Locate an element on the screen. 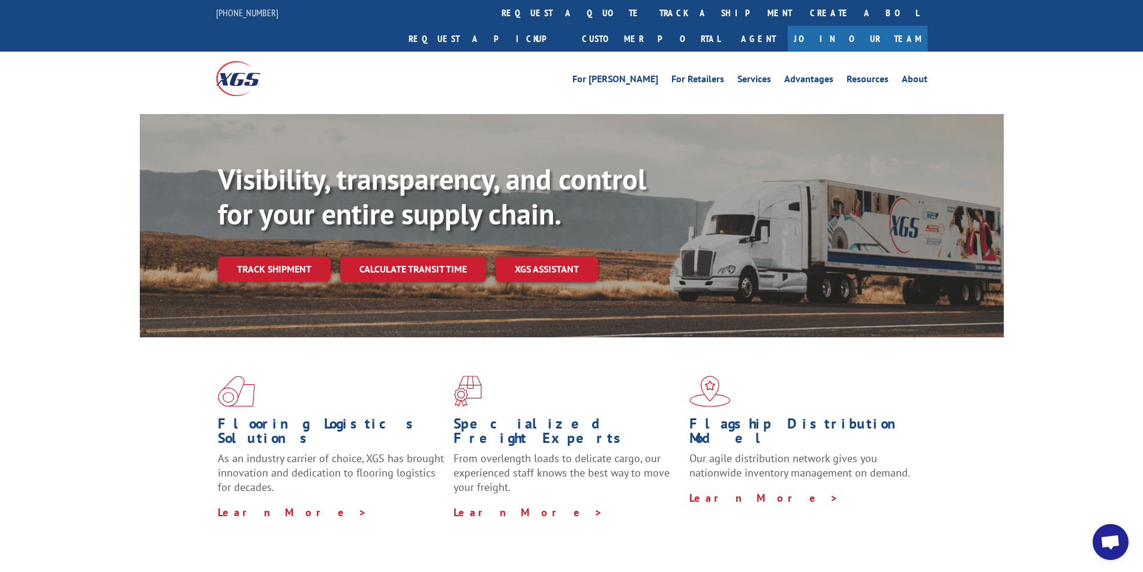 This screenshot has width=1143, height=572. span: Our agile distribution network gives you nationwide inventory management on demand. is located at coordinates (800, 465).